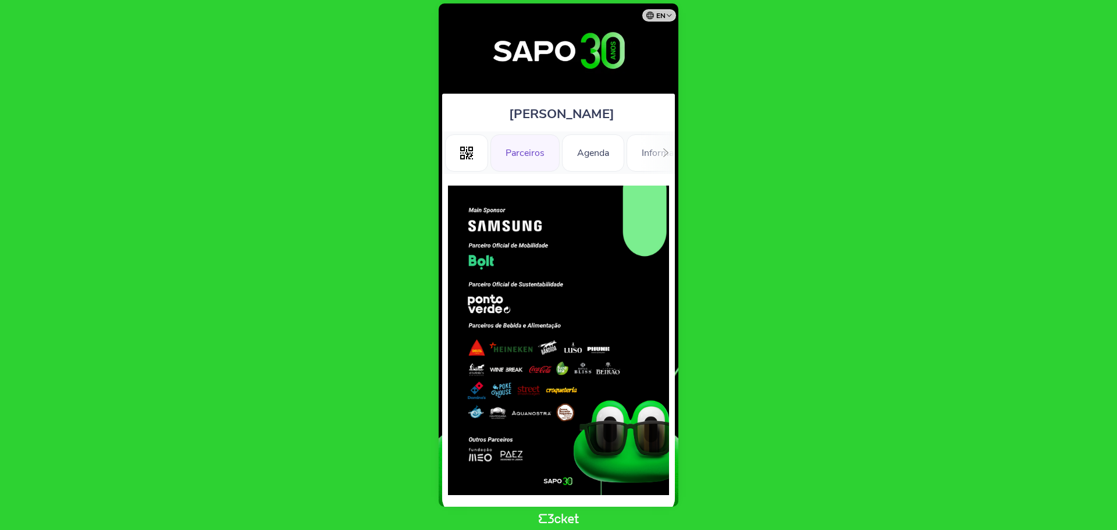 This screenshot has height=530, width=1117. What do you see at coordinates (558, 340) in the screenshot?
I see `img: 6a75a9e9a5b74e30ba707ef05f0d4841.webp` at bounding box center [558, 340].